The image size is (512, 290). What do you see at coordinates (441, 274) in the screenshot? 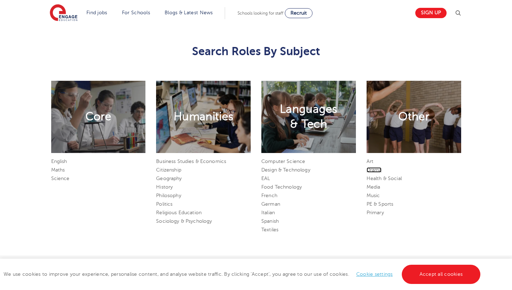
I see `a: Accept all cookies` at bounding box center [441, 274].